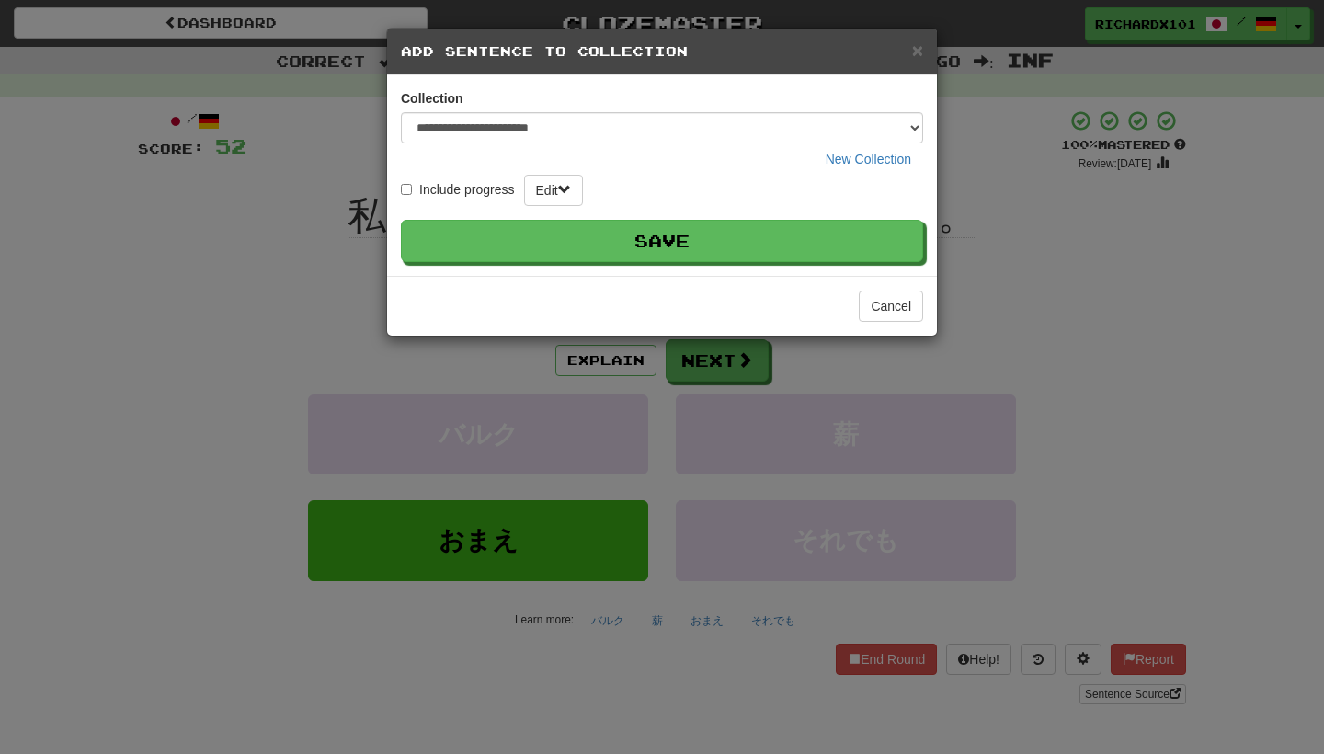  What do you see at coordinates (554, 190) in the screenshot?
I see `button: Edit` at bounding box center [554, 190].